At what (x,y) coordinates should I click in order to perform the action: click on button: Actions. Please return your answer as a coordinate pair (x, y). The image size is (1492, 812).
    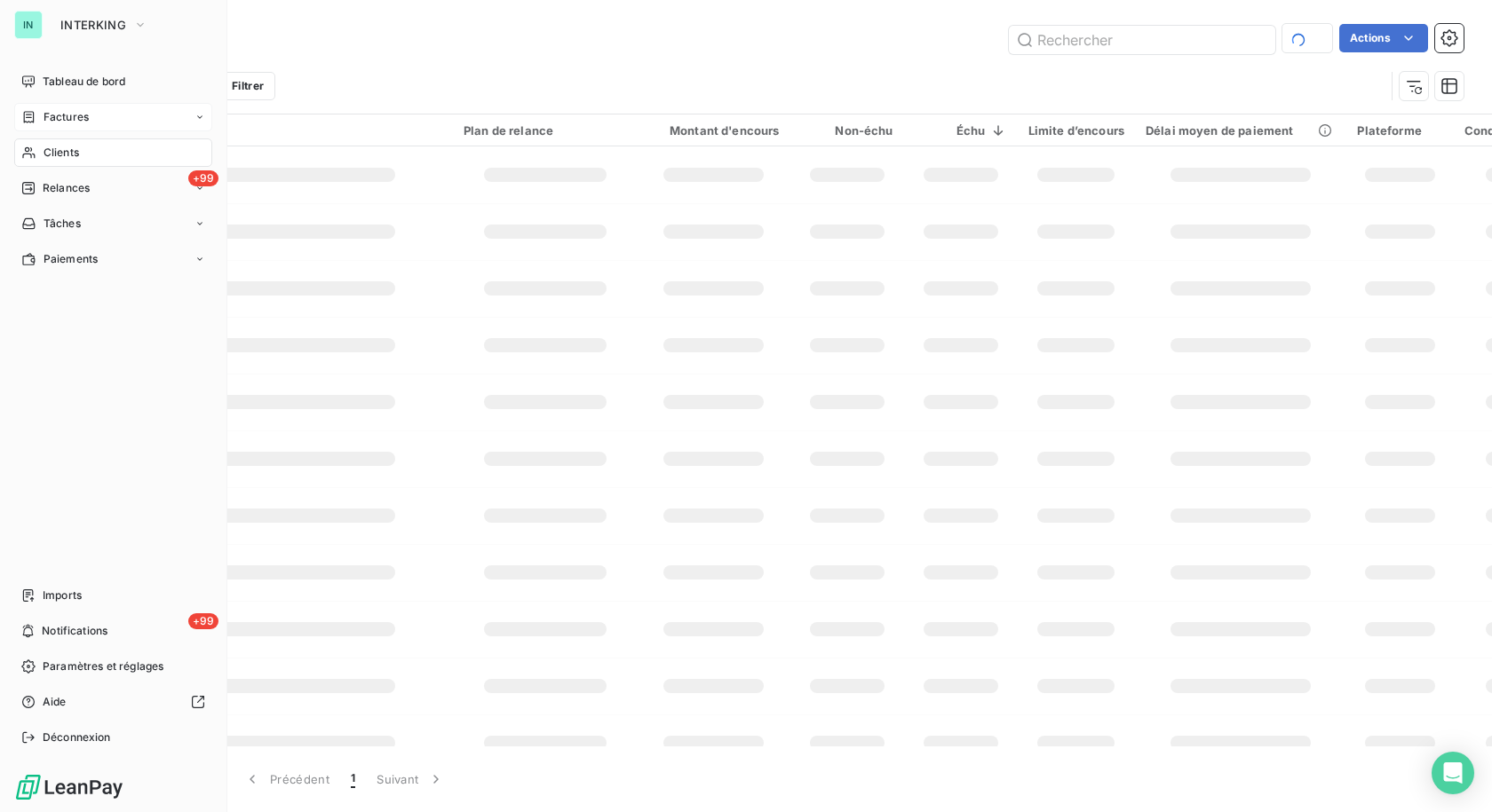
    Looking at the image, I should click on (1384, 39).